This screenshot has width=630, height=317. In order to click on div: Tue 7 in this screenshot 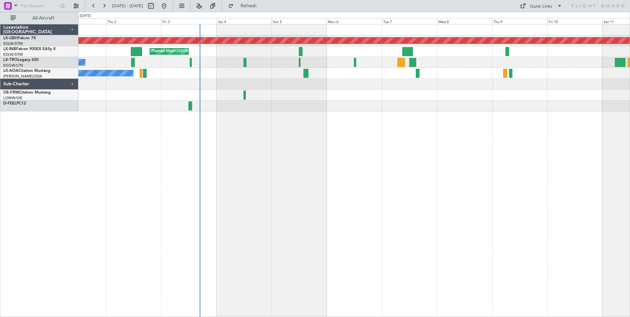, I will do `click(409, 21)`.